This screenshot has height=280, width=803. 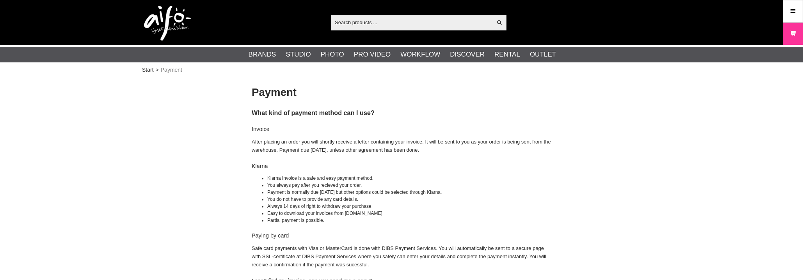 I want to click on li: Partial payment is possible., so click(x=410, y=221).